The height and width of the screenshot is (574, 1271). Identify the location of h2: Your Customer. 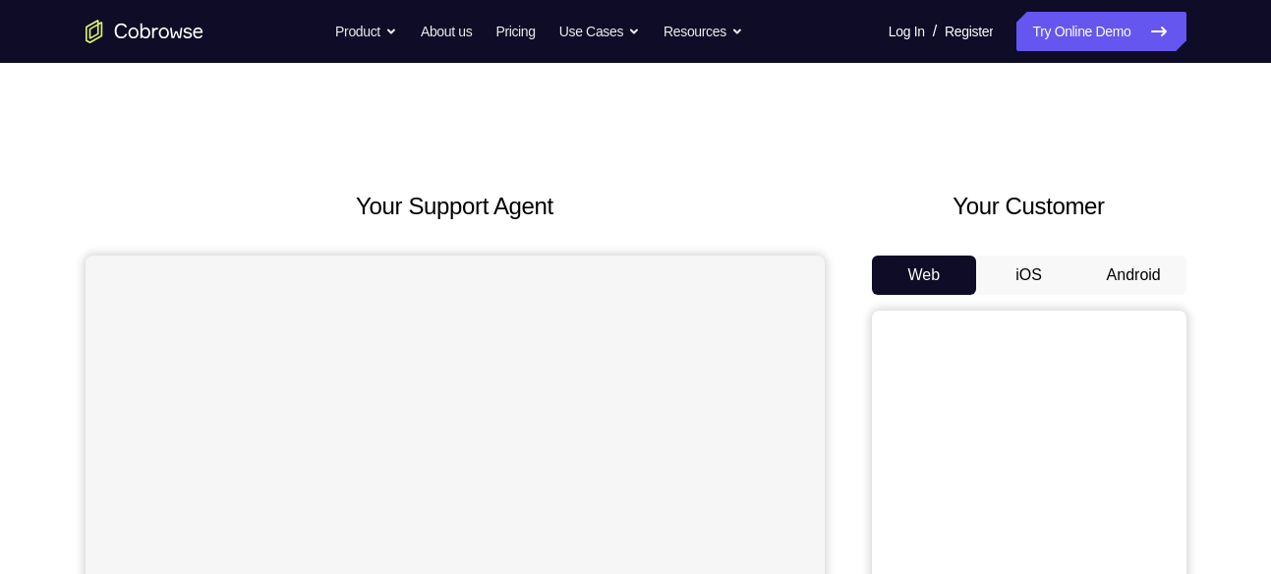
(1029, 206).